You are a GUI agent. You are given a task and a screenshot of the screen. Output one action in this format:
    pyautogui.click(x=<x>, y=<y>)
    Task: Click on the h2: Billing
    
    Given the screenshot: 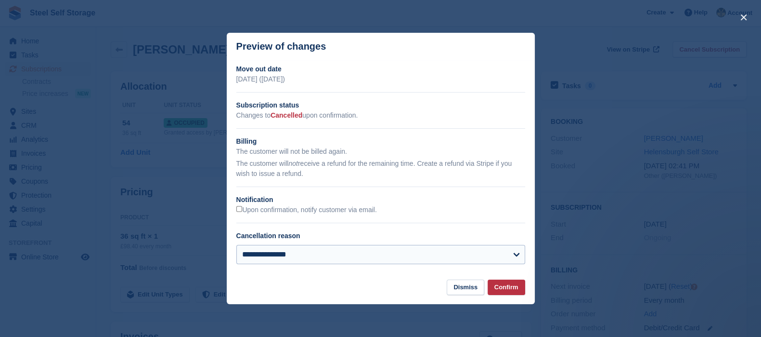 What is the action you would take?
    pyautogui.click(x=381, y=141)
    